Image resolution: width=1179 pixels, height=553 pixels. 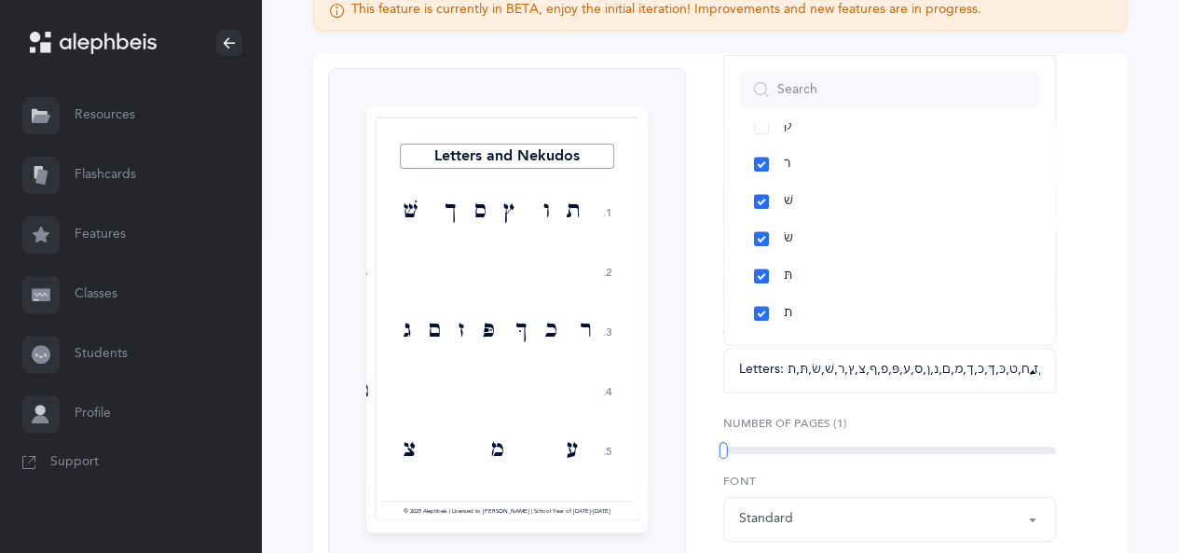 What do you see at coordinates (889, 423) in the screenshot?
I see `label: Number of Pages (1)` at bounding box center [889, 423].